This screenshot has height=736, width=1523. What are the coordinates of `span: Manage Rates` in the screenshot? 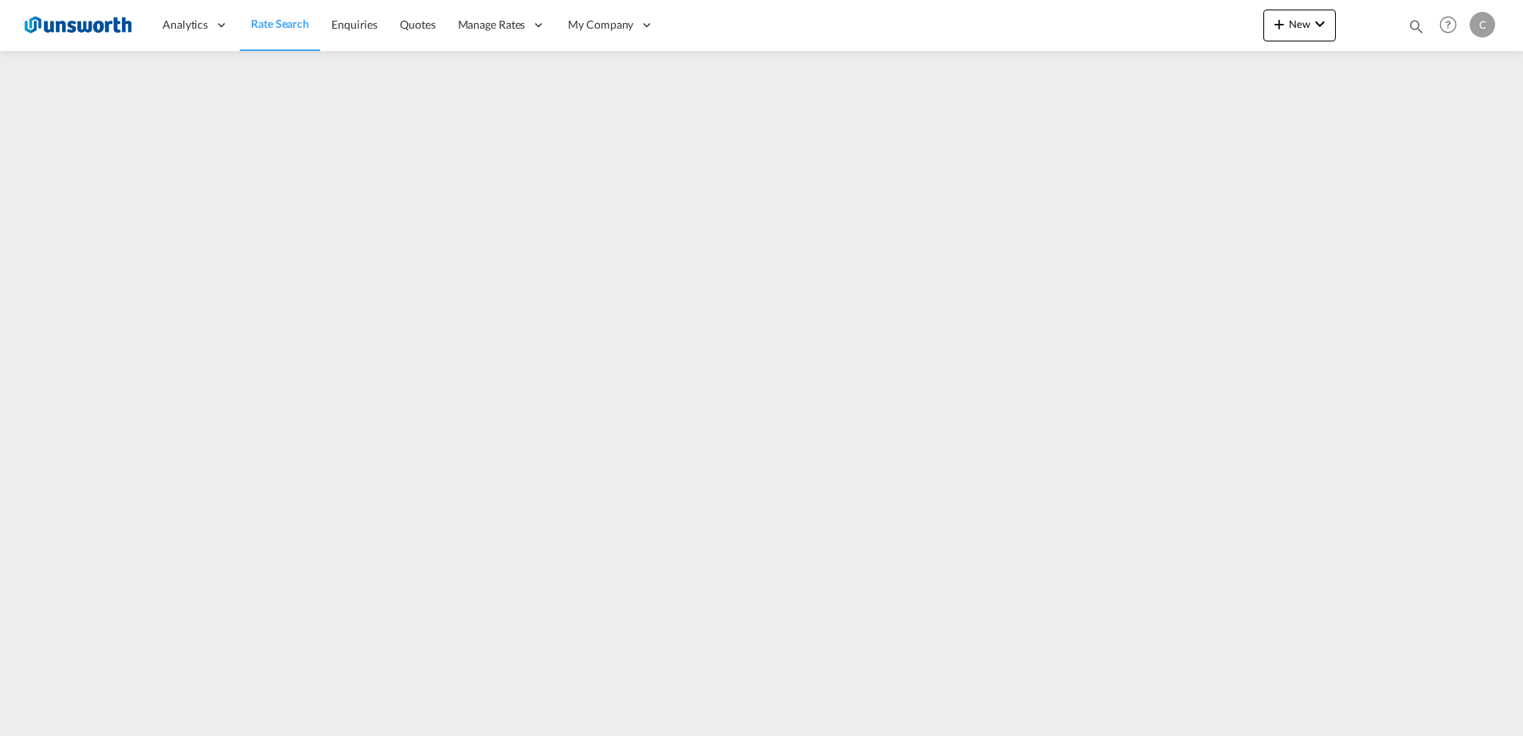 It's located at (492, 25).